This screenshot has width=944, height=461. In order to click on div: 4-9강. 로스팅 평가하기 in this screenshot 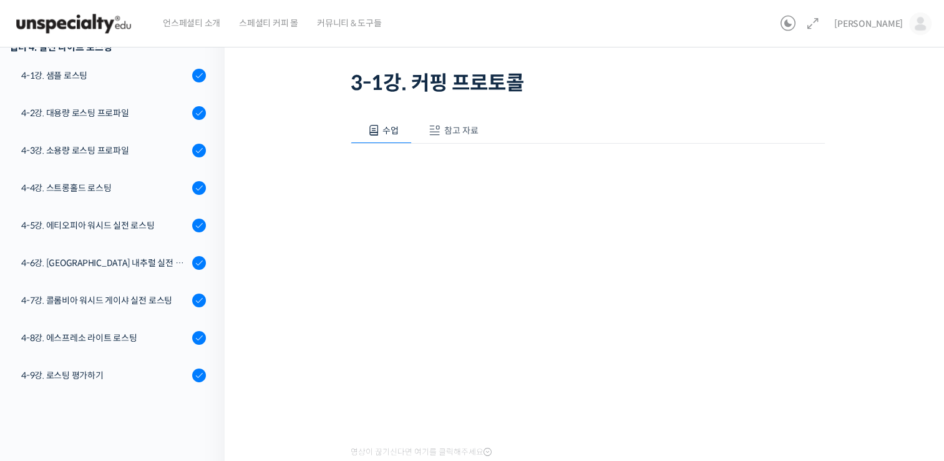, I will do `click(105, 375)`.